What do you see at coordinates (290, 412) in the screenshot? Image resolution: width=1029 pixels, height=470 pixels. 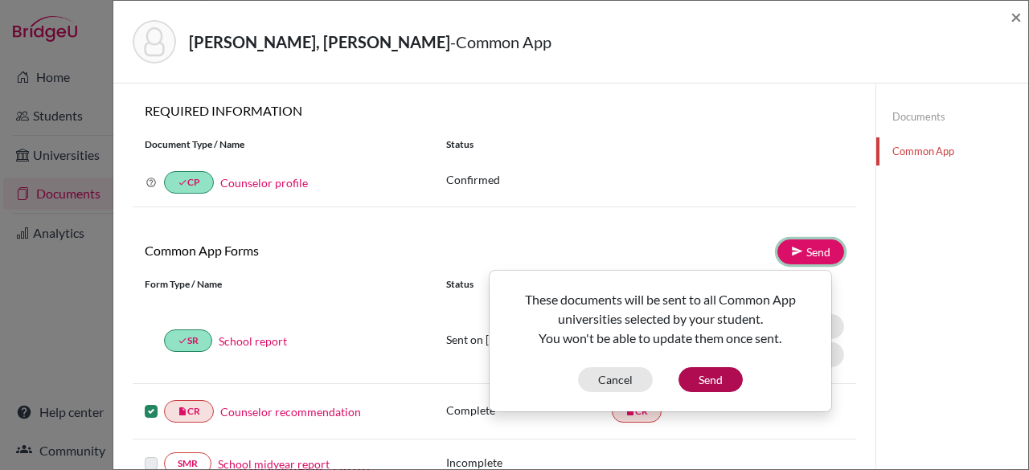 I see `a: Counselor recommendation` at bounding box center [290, 412].